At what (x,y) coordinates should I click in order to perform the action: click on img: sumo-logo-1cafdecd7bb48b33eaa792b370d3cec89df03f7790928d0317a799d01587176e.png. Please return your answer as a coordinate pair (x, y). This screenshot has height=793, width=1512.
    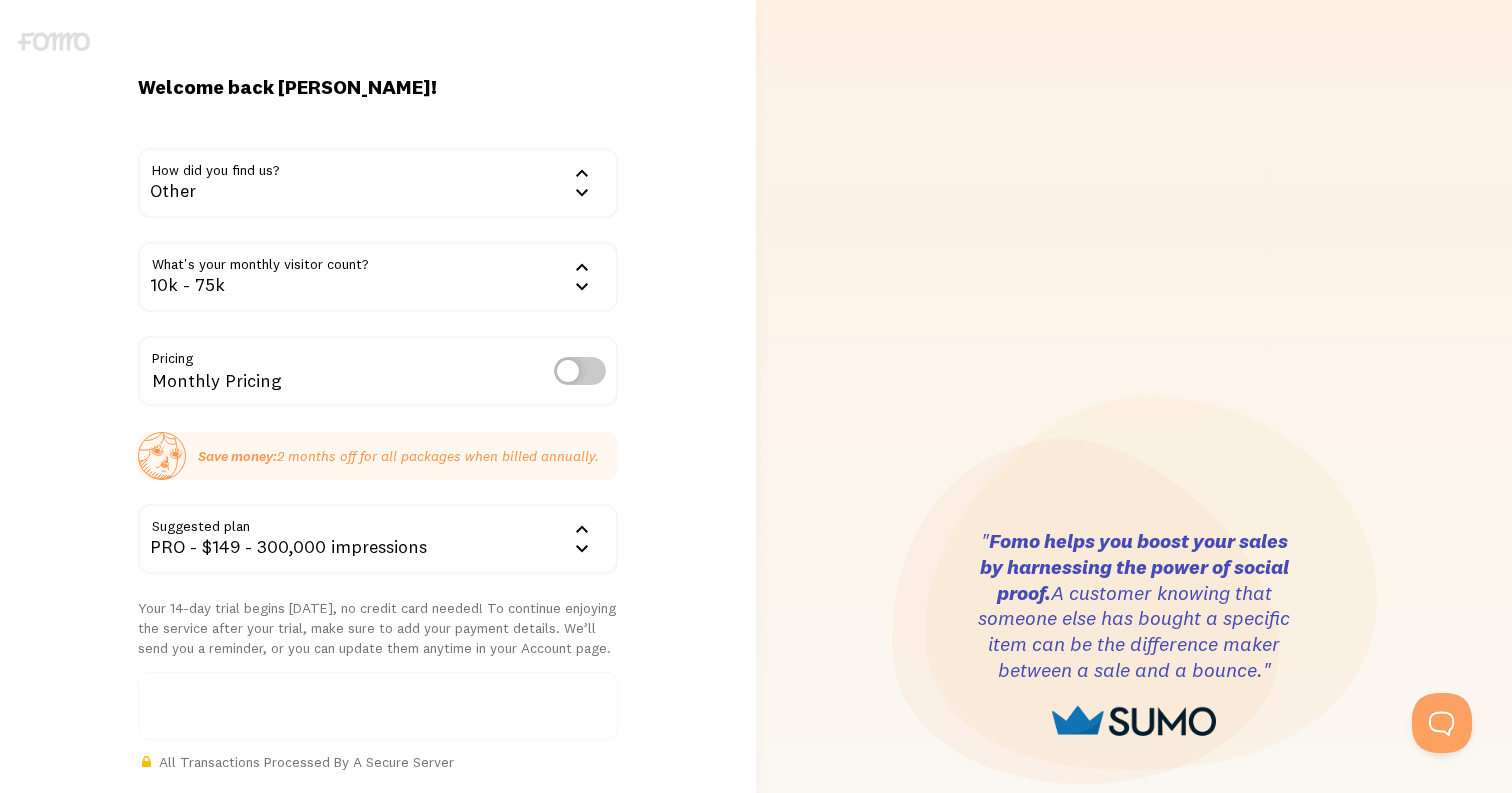
    Looking at the image, I should click on (1134, 721).